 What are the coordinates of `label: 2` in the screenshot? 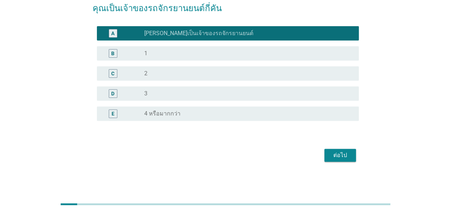 It's located at (146, 74).